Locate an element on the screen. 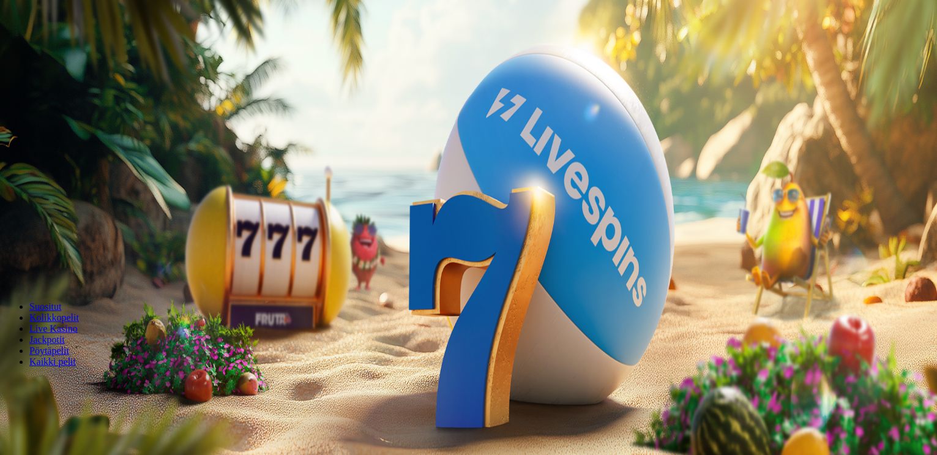 The image size is (937, 455). span: Live Kasino is located at coordinates (53, 328).